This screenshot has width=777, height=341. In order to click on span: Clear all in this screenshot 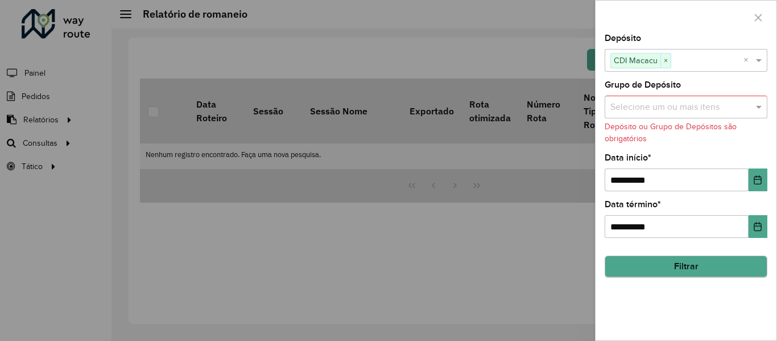, I will do `click(748, 60)`.